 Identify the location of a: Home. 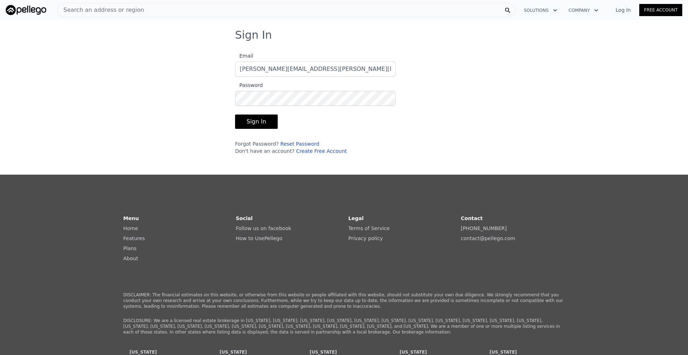
(130, 229).